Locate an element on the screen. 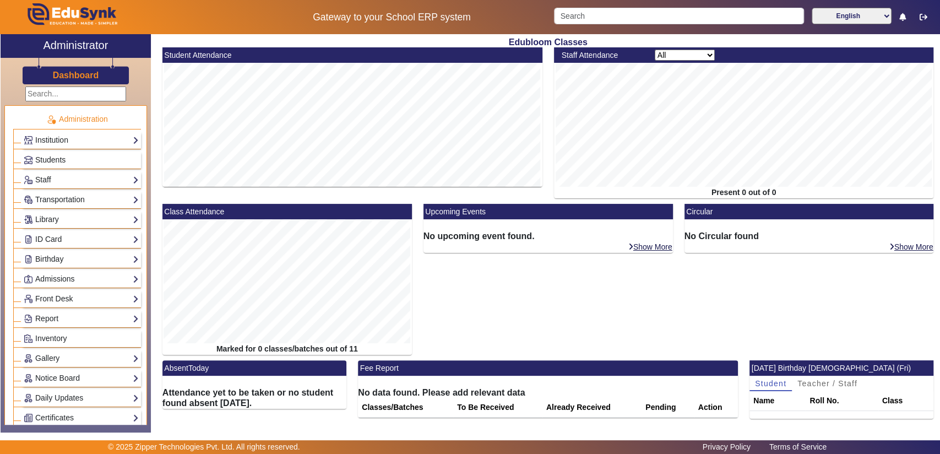 The height and width of the screenshot is (454, 940). mat-card-header: AbsentToday is located at coordinates (254, 368).